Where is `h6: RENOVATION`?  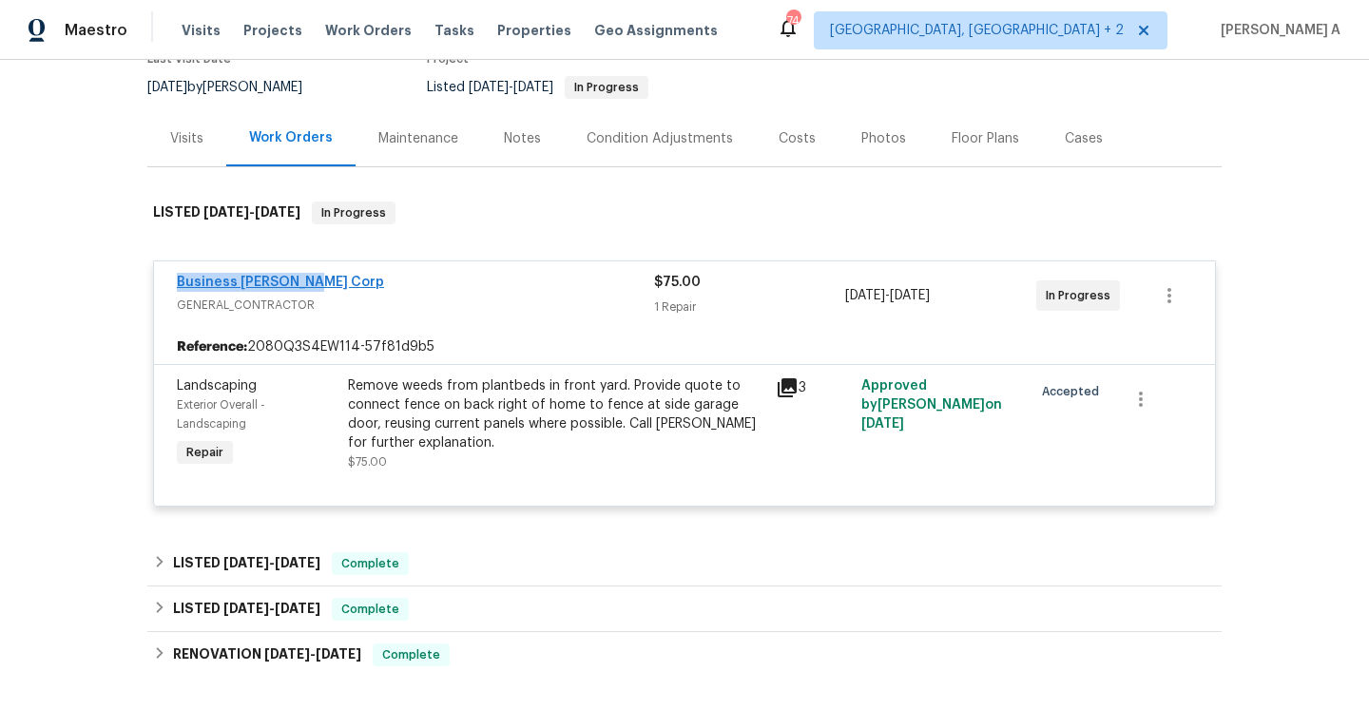 h6: RENOVATION is located at coordinates (267, 655).